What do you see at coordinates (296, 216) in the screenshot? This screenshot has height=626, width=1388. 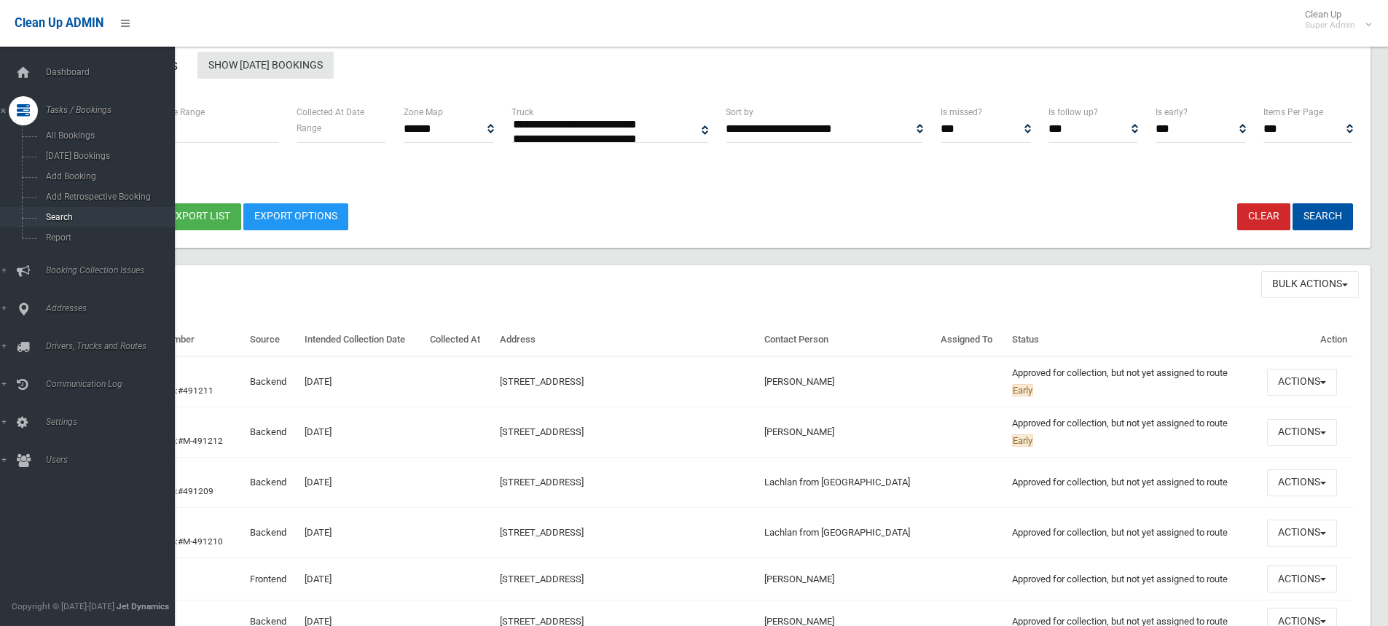 I see `a: Export Options` at bounding box center [296, 216].